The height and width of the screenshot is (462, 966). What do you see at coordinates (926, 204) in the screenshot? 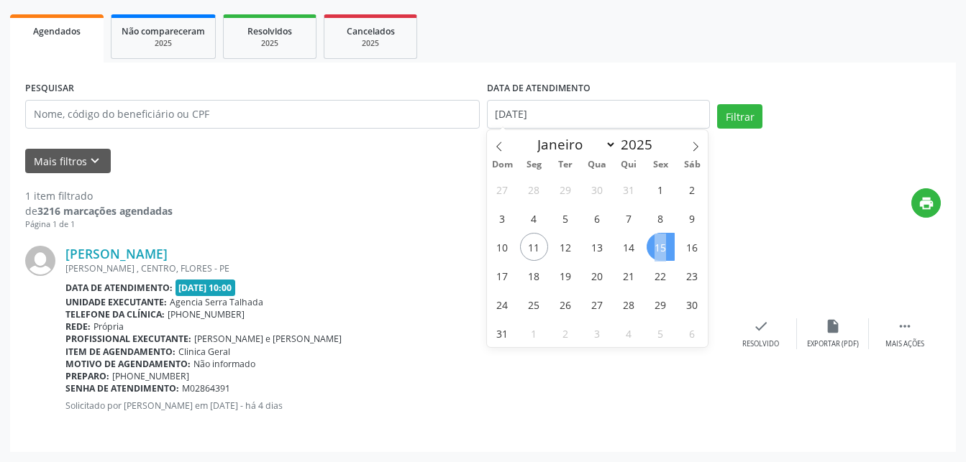
I see `i: print` at bounding box center [926, 204].